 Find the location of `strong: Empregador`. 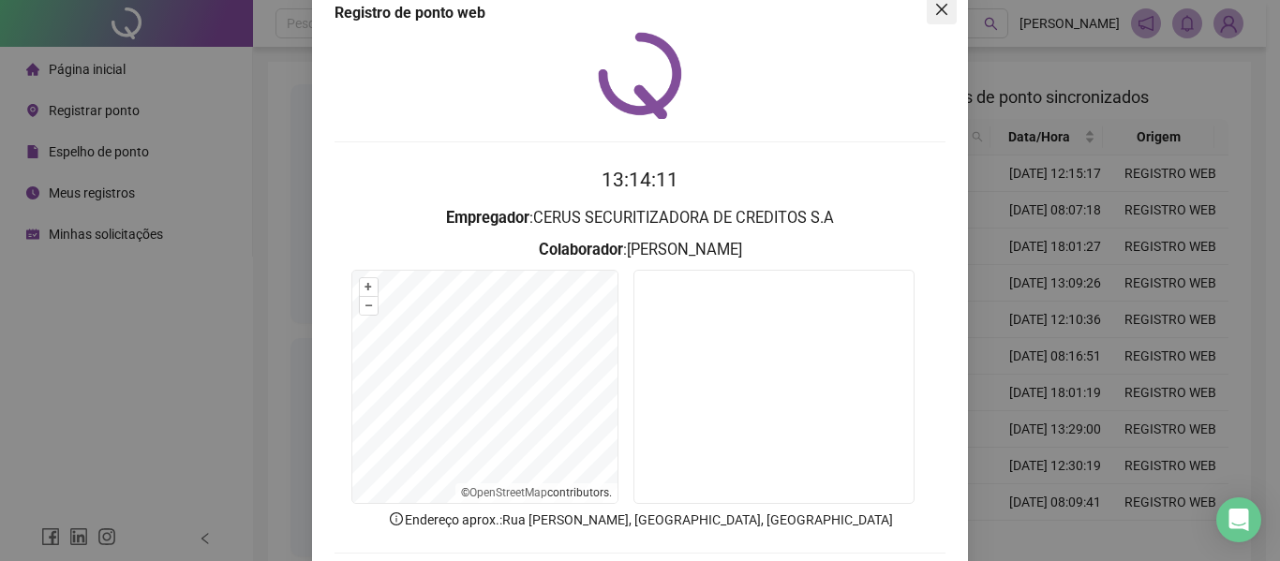

strong: Empregador is located at coordinates (487, 217).